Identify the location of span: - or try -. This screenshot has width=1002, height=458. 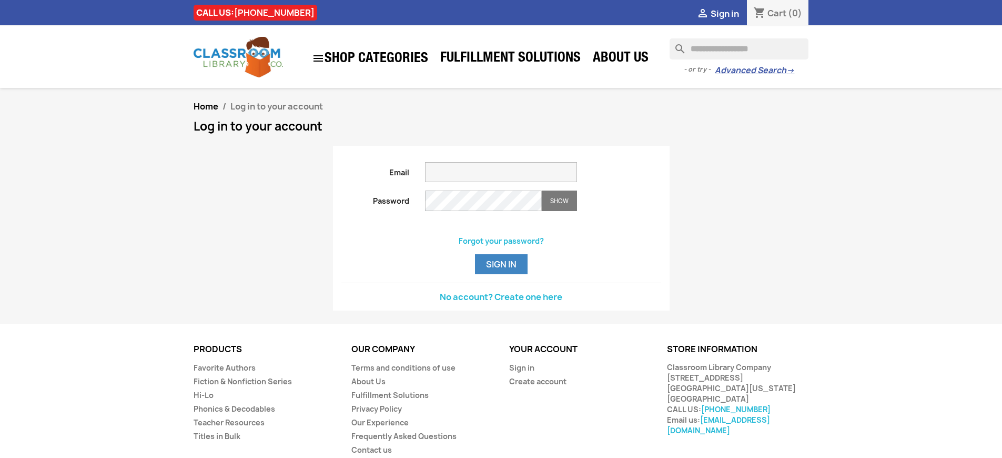
(699, 69).